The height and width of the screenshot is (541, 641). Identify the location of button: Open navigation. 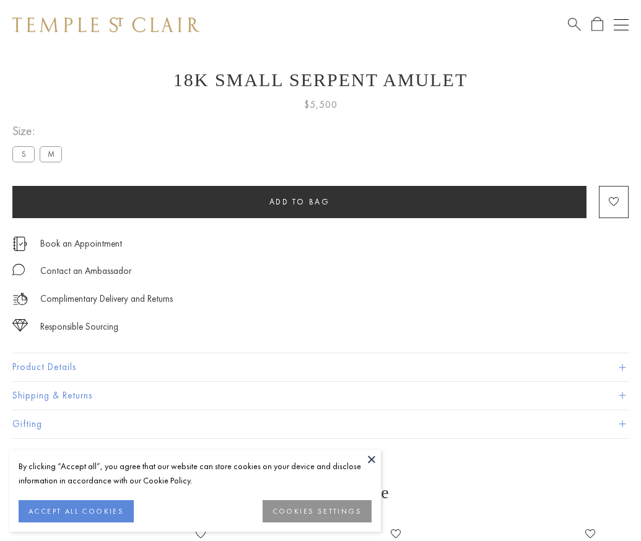
(621, 25).